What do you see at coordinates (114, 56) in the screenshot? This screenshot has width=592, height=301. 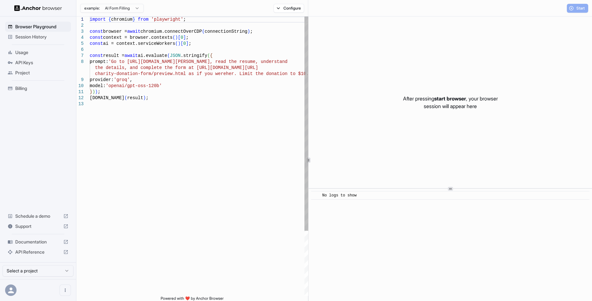 I see `span: result =` at bounding box center [114, 56].